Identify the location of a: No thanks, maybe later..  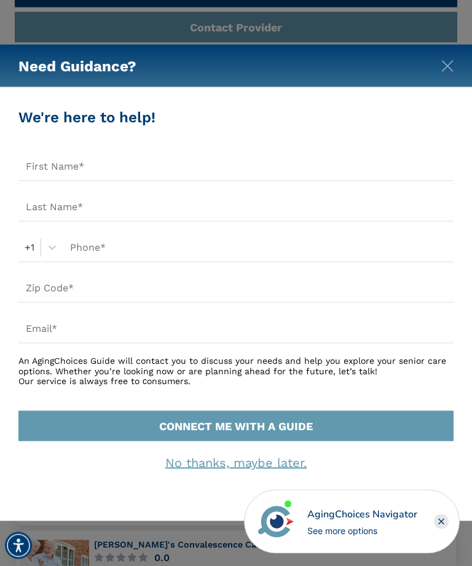
(236, 463).